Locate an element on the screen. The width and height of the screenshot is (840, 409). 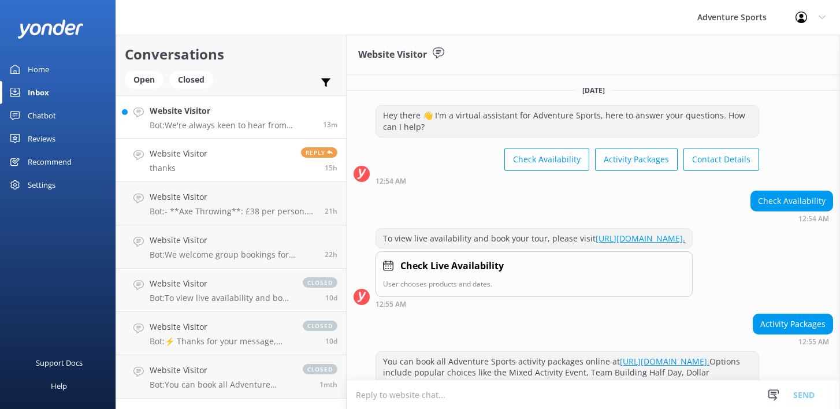
div: Check Availability is located at coordinates (791, 201).